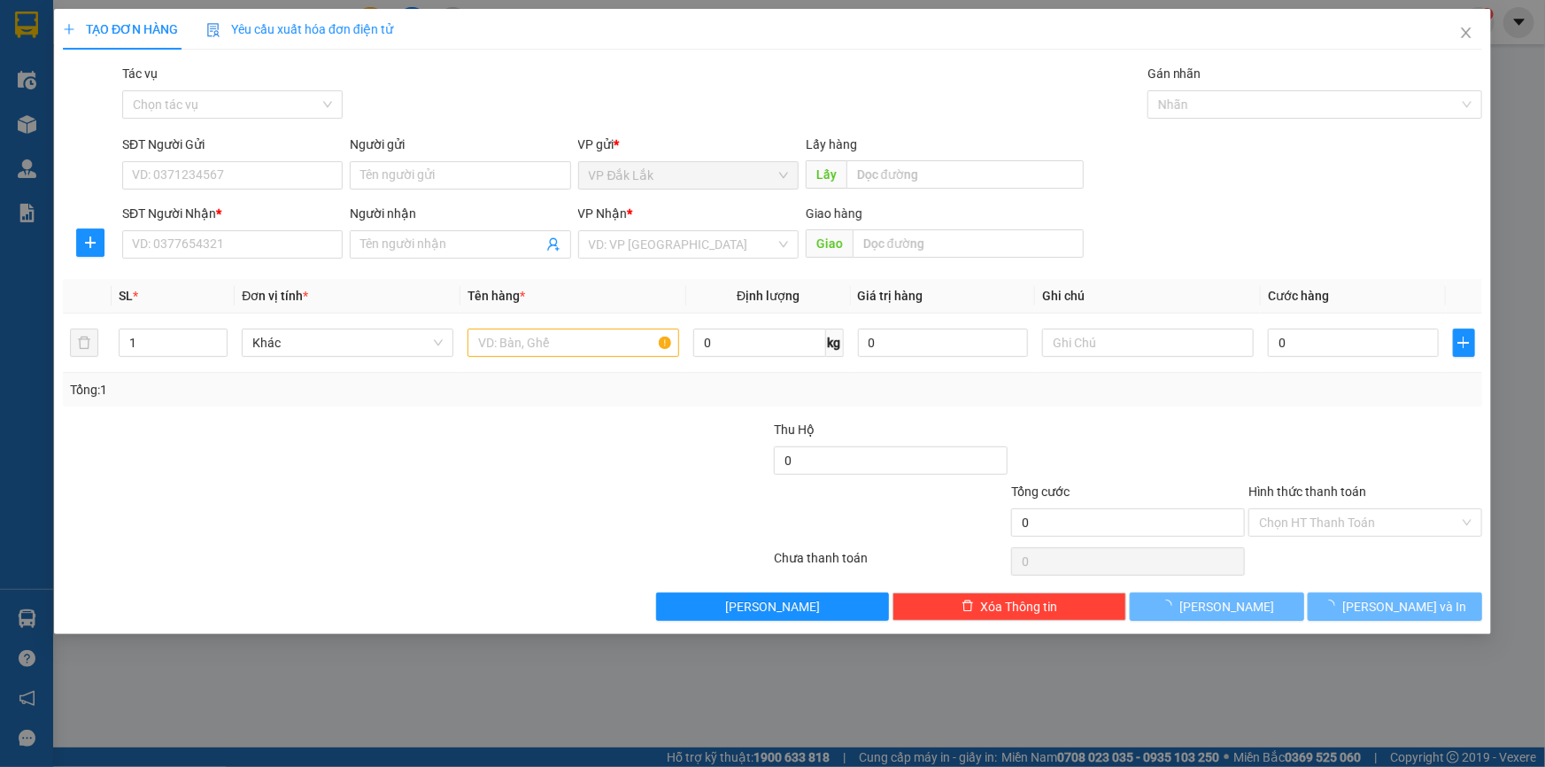 The image size is (1545, 767). What do you see at coordinates (834, 213) in the screenshot?
I see `span: Giao hàng` at bounding box center [834, 213].